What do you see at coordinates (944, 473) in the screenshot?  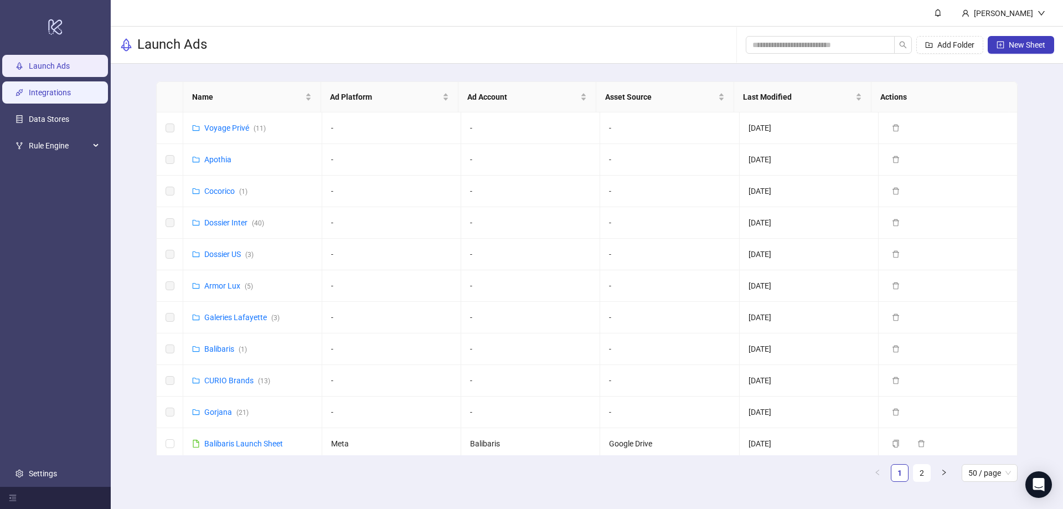 I see `button: right` at bounding box center [944, 473].